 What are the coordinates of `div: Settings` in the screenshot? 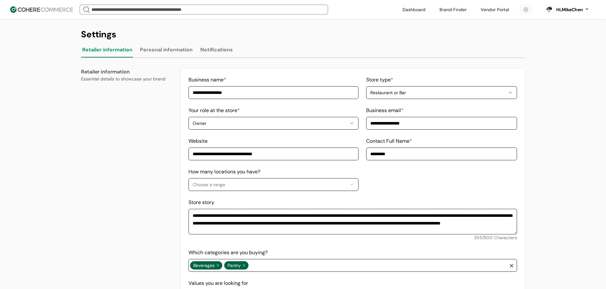 It's located at (303, 34).